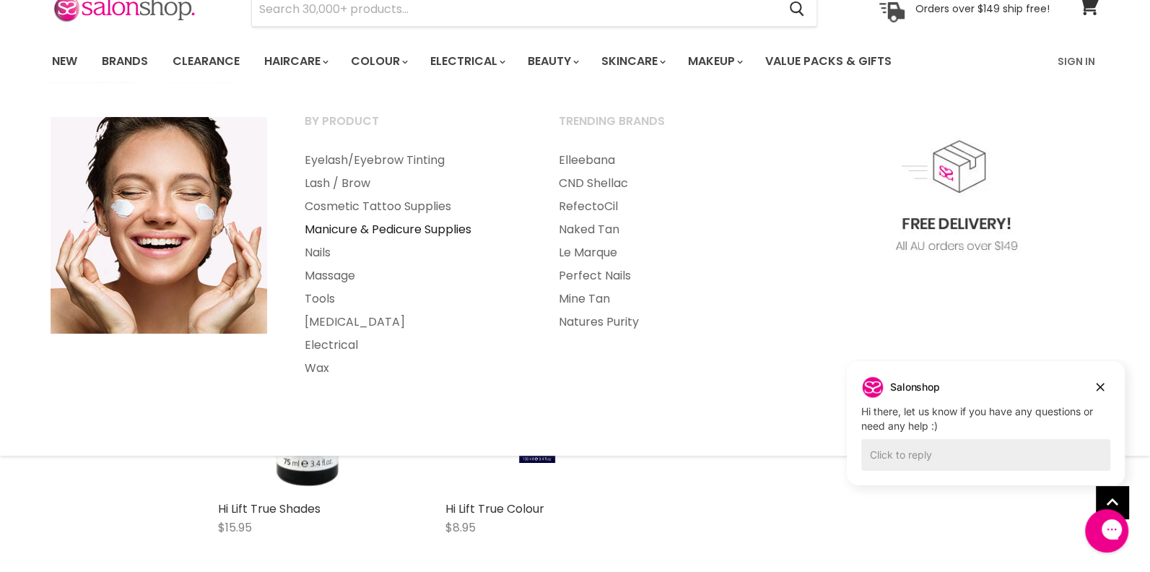 This screenshot has height=572, width=1150. I want to click on a: Beauty, so click(552, 61).